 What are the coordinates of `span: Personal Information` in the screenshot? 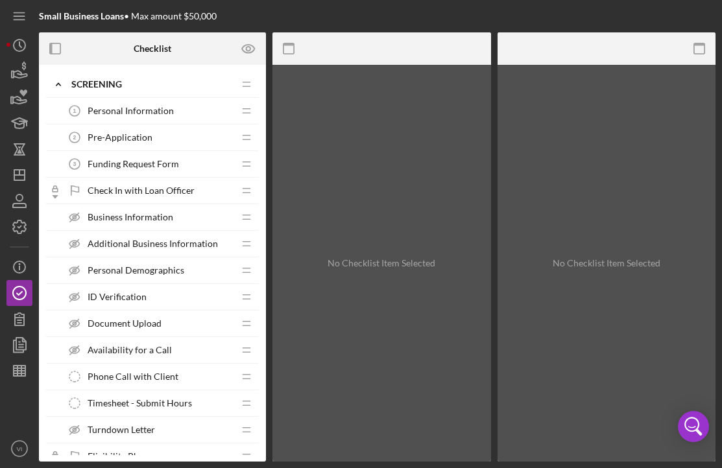 It's located at (130, 111).